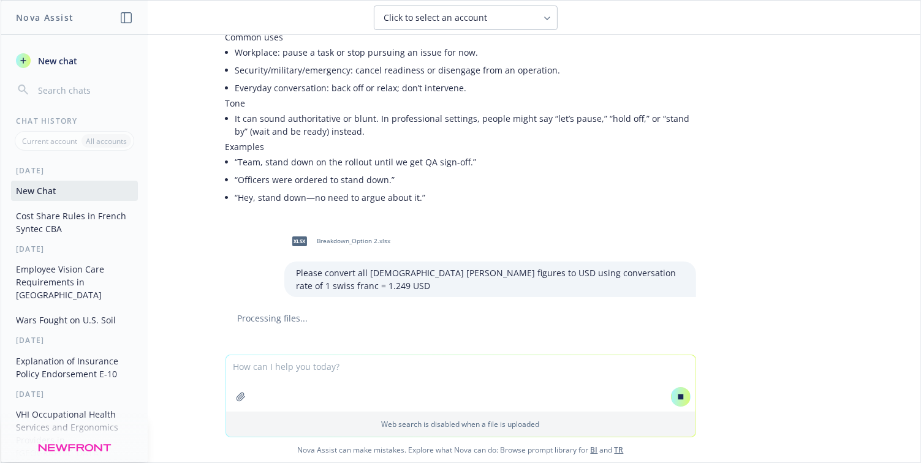  I want to click on p: Tone, so click(461, 103).